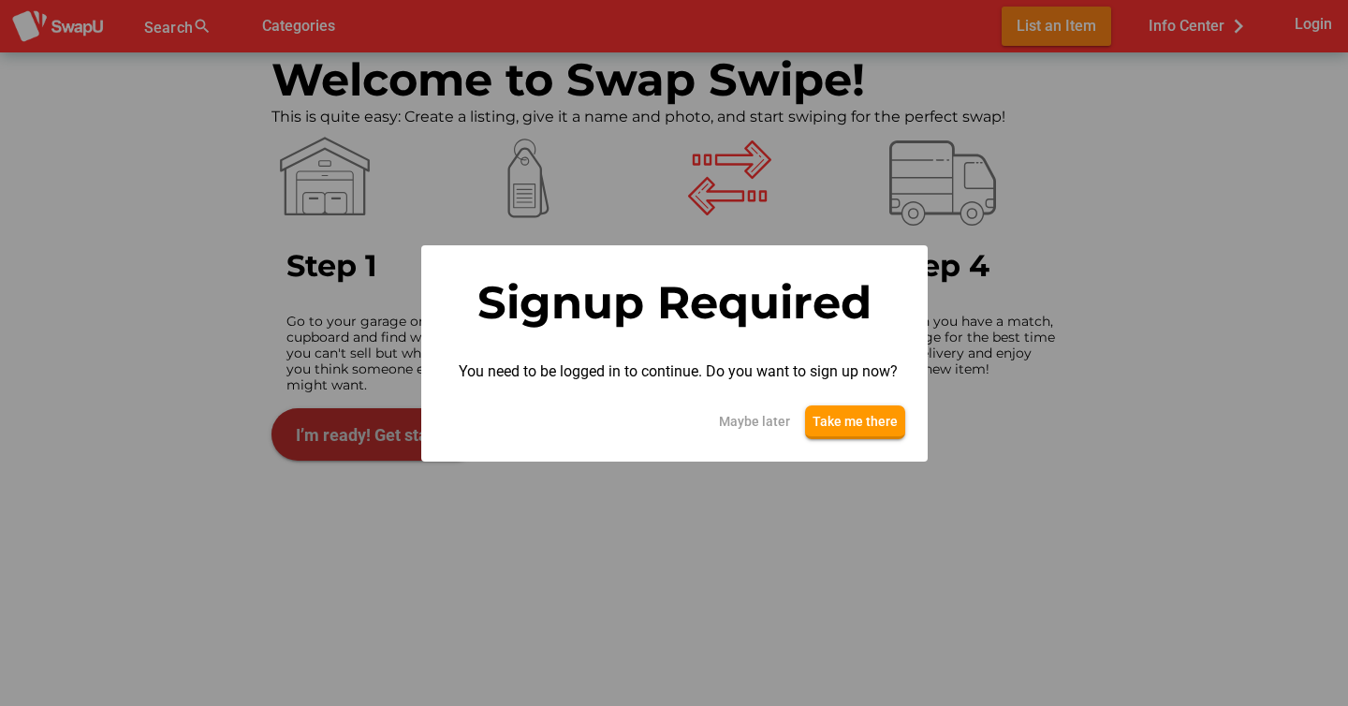 The height and width of the screenshot is (706, 1348). I want to click on div: Signup Required, so click(674, 302).